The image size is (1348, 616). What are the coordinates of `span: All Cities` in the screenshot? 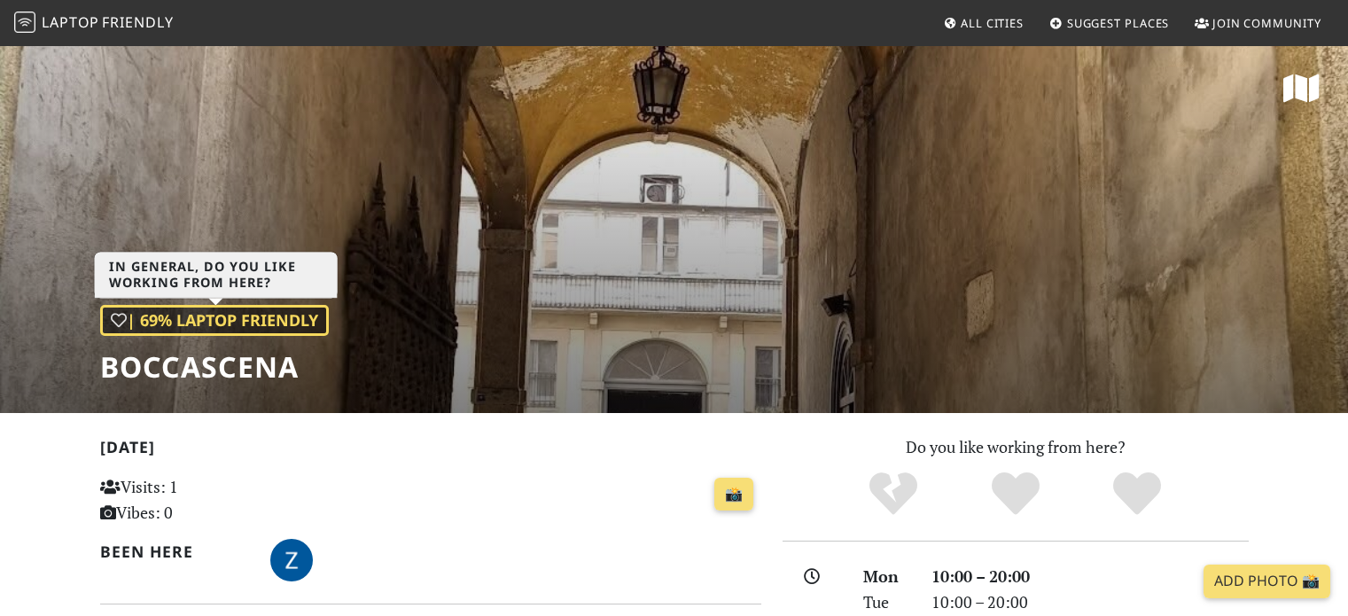 It's located at (992, 23).